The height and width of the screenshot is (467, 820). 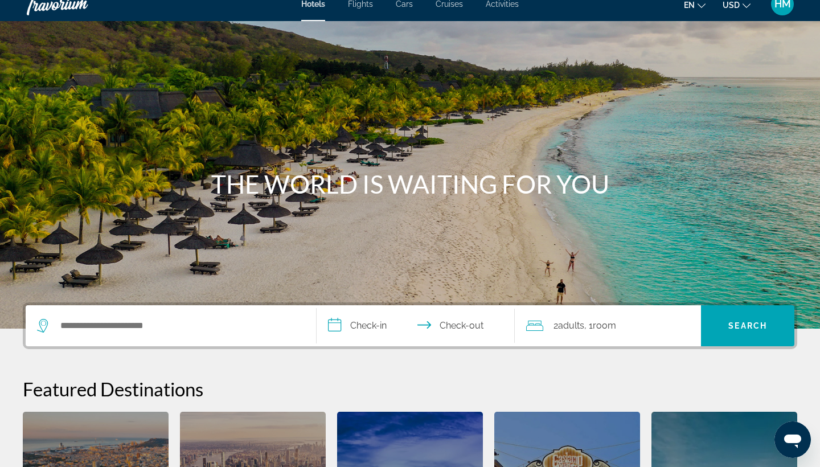 I want to click on button: Travelers: 2 adults, 0 children, so click(x=609, y=326).